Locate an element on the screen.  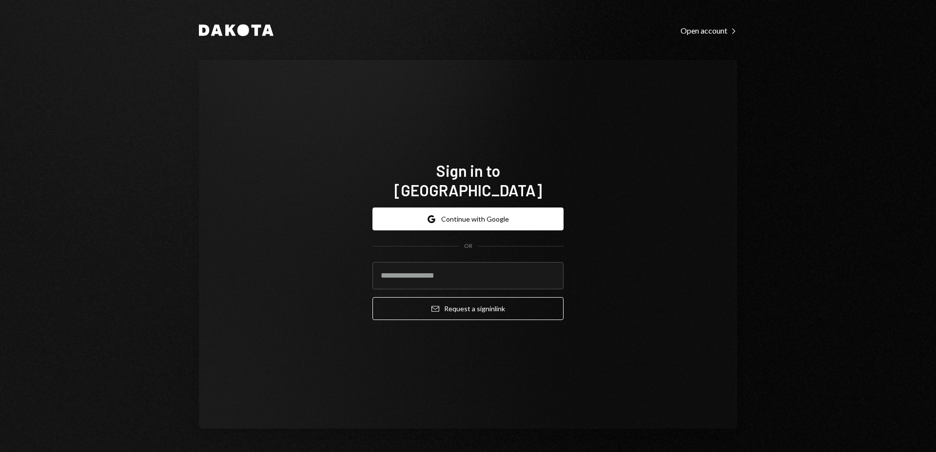
button: Continue with Google is located at coordinates (468, 219).